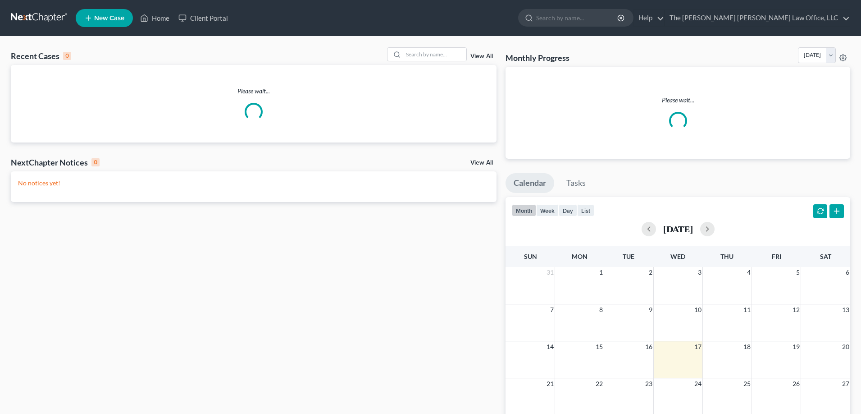 The height and width of the screenshot is (414, 861). I want to click on span: 3, so click(700, 272).